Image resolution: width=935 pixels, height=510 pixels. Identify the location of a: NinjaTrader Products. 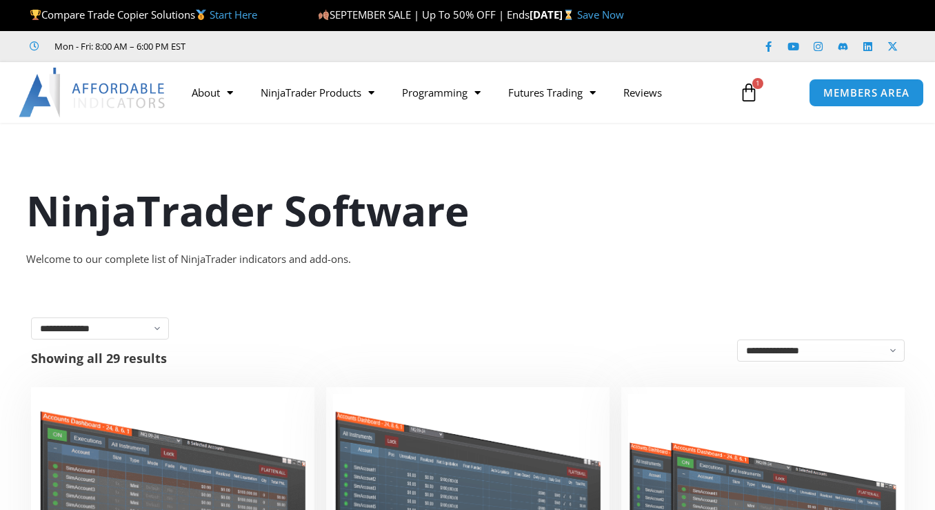
(317, 92).